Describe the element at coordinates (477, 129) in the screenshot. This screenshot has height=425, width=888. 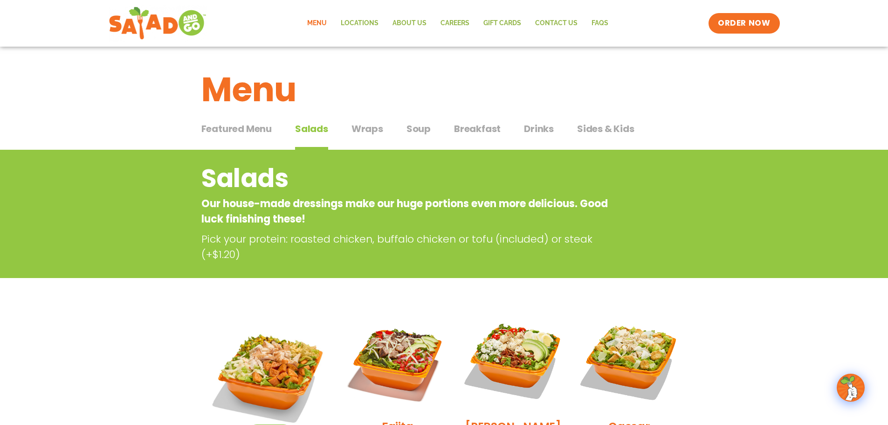
I see `span: Breakfast` at that location.